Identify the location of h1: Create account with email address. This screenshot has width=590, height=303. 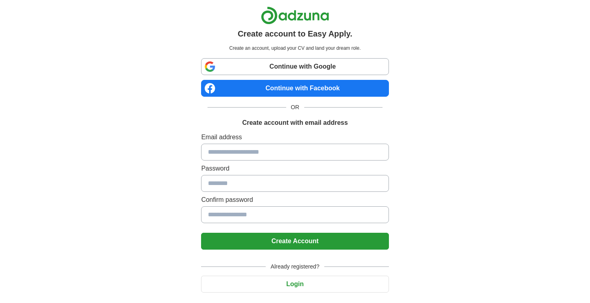
(294, 123).